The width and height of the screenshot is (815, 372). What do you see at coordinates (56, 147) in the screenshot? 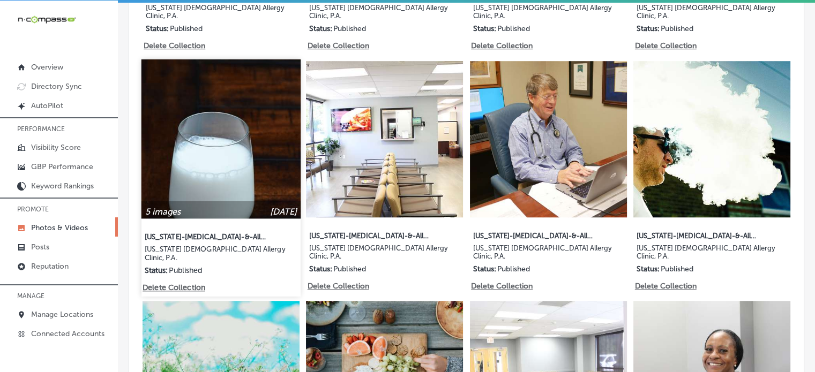
I see `p: Visibility Score` at bounding box center [56, 147].